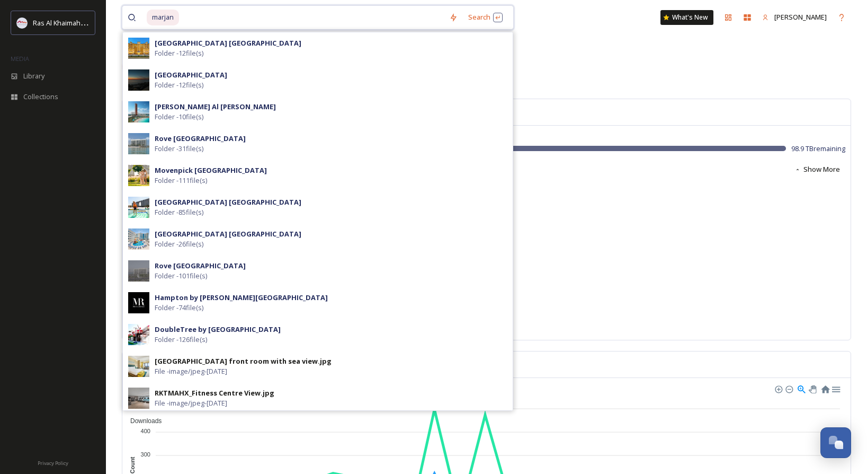 This screenshot has height=474, width=867. Describe the element at coordinates (181, 180) in the screenshot. I see `span: Folder - 111 file(s)` at that location.